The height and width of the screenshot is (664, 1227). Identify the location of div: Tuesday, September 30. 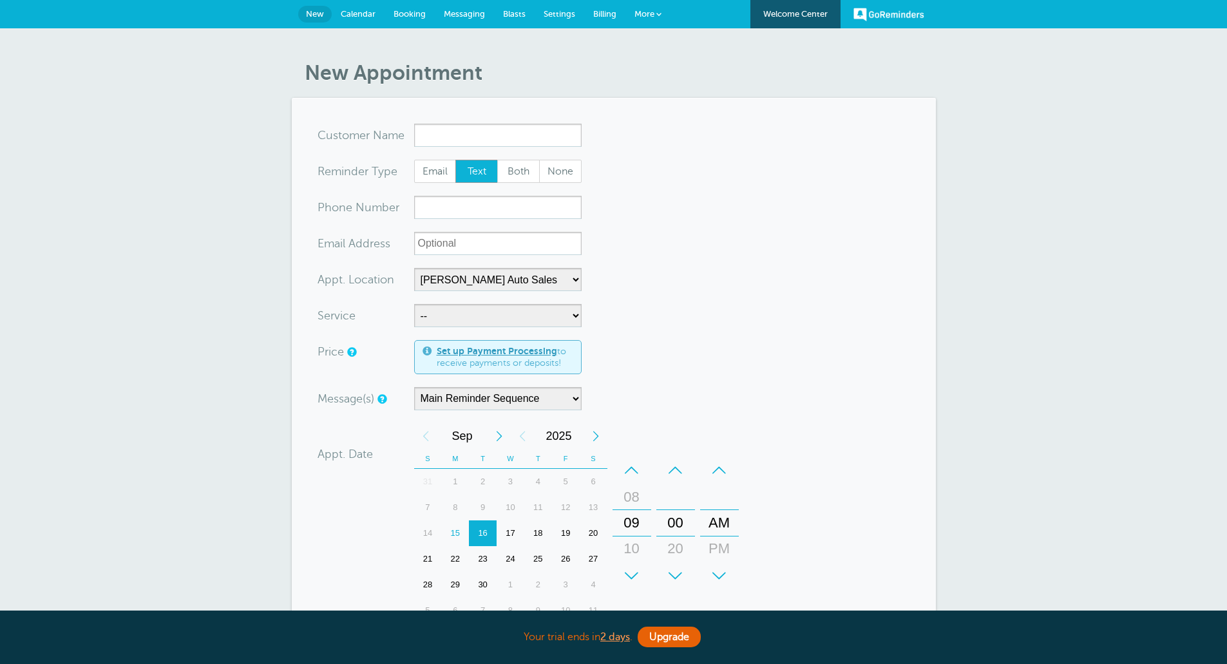
(482, 585).